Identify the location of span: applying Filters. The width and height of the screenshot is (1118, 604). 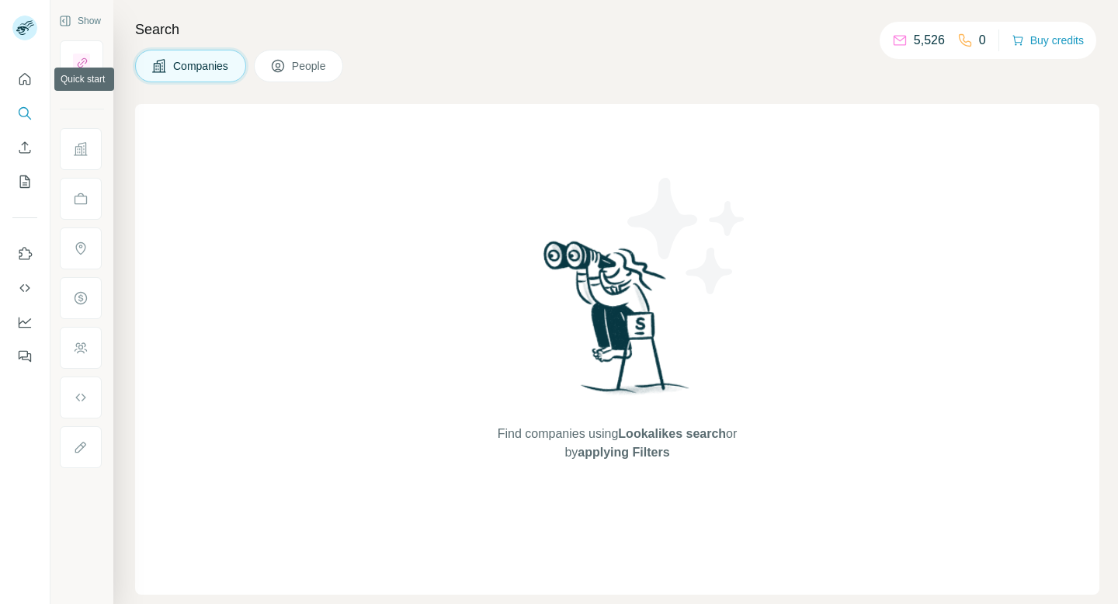
(623, 452).